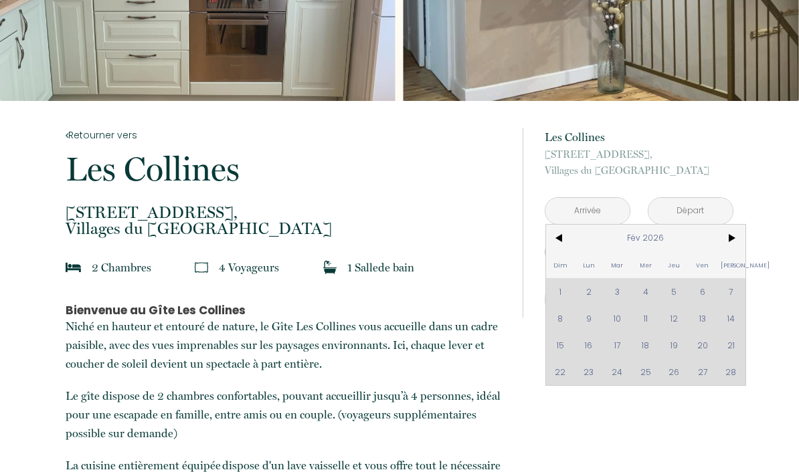 The height and width of the screenshot is (472, 799). Describe the element at coordinates (588, 265) in the screenshot. I see `span: Lun` at that location.